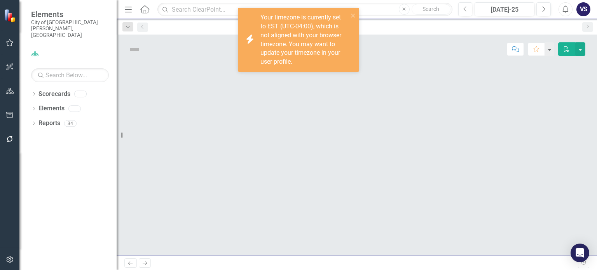 The width and height of the screenshot is (597, 270). What do you see at coordinates (431, 9) in the screenshot?
I see `button: Search` at bounding box center [431, 9].